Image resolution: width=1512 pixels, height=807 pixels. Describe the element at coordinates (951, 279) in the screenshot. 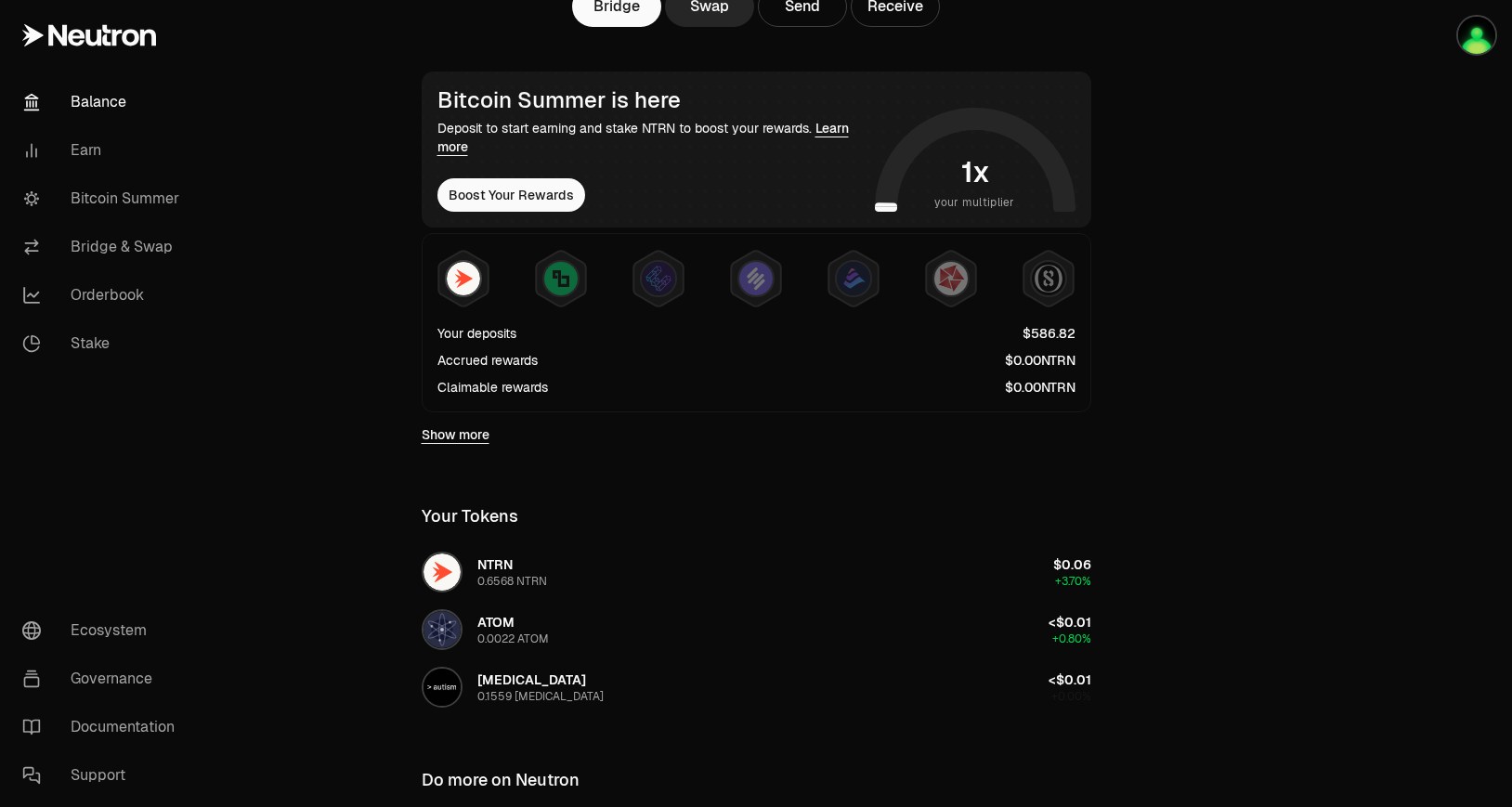

I see `img: Mars Fragments` at that location.